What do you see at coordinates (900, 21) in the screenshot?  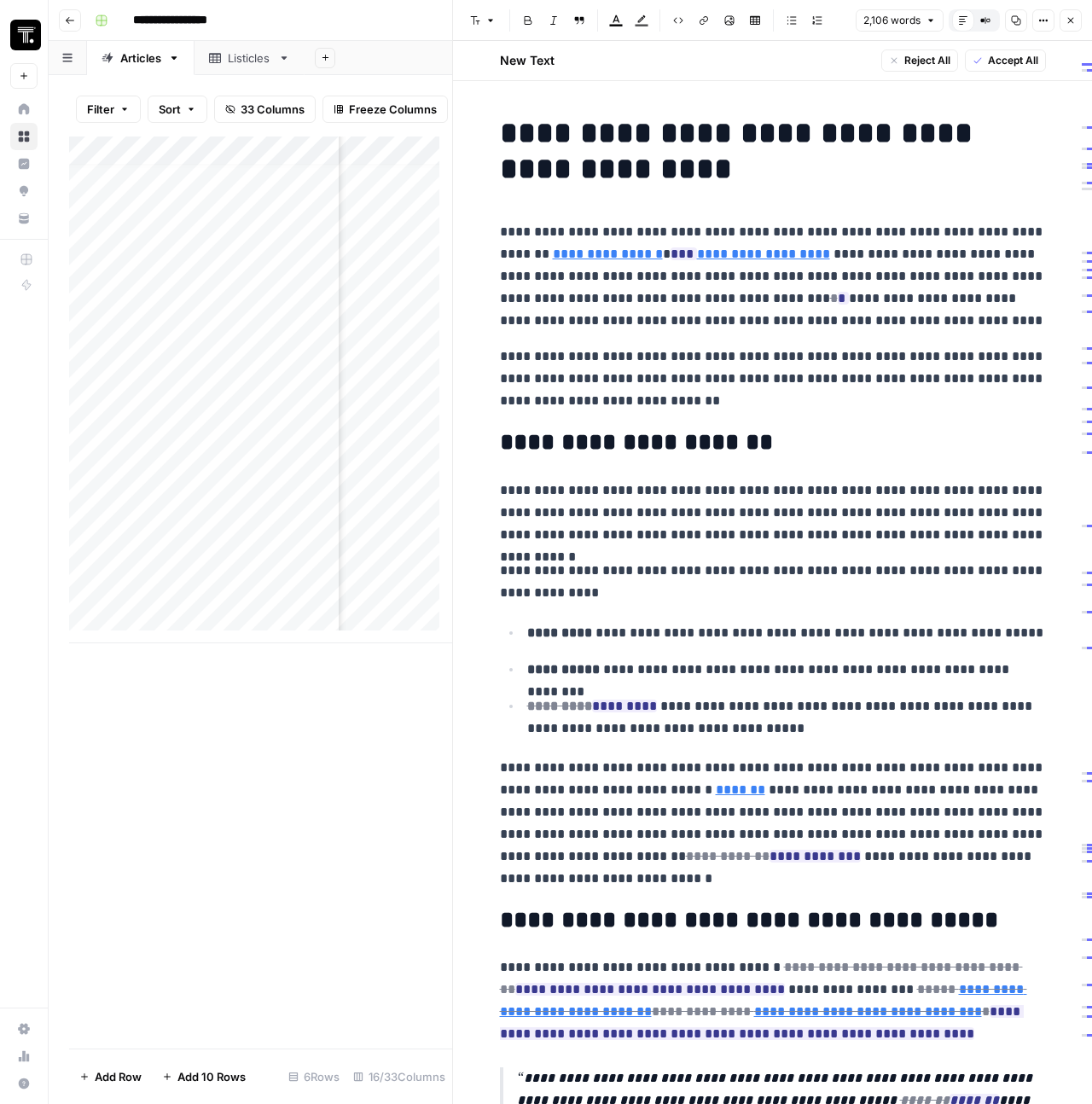 I see `button: 2,106 words` at bounding box center [900, 21].